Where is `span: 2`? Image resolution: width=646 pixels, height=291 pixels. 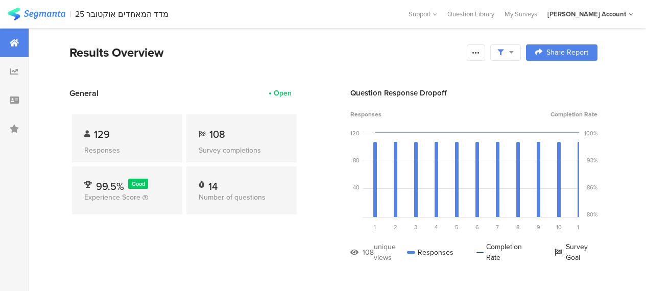 span: 2 is located at coordinates (395, 227).